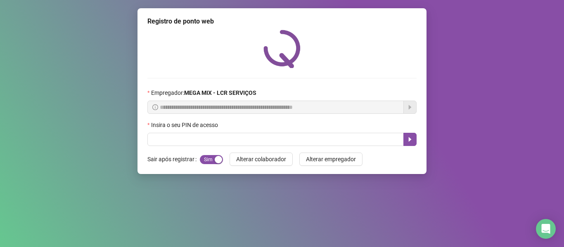 The width and height of the screenshot is (564, 247). I want to click on span: Alterar empregador, so click(330, 159).